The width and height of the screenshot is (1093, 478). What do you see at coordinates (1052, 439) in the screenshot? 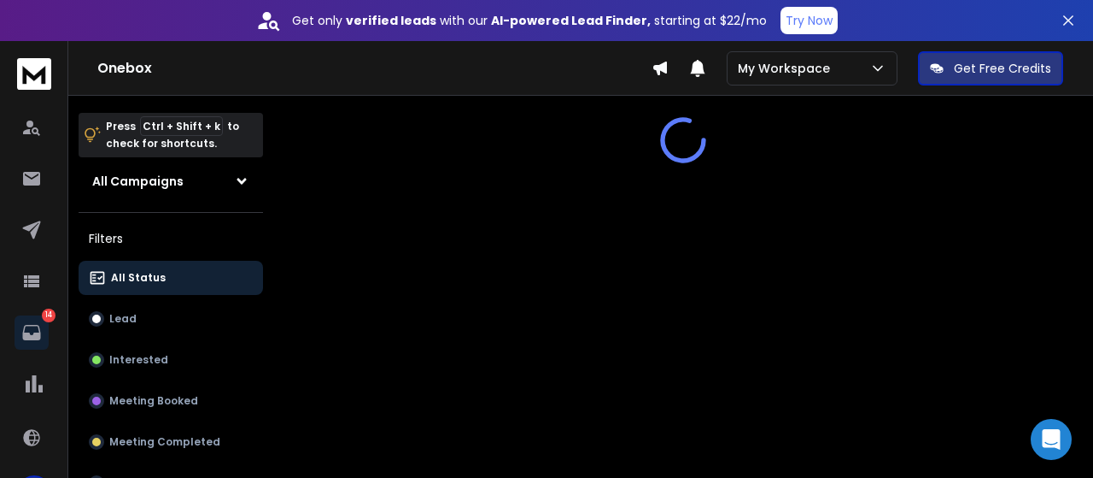
I see `div: Open Intercom Messenger` at bounding box center [1052, 439].